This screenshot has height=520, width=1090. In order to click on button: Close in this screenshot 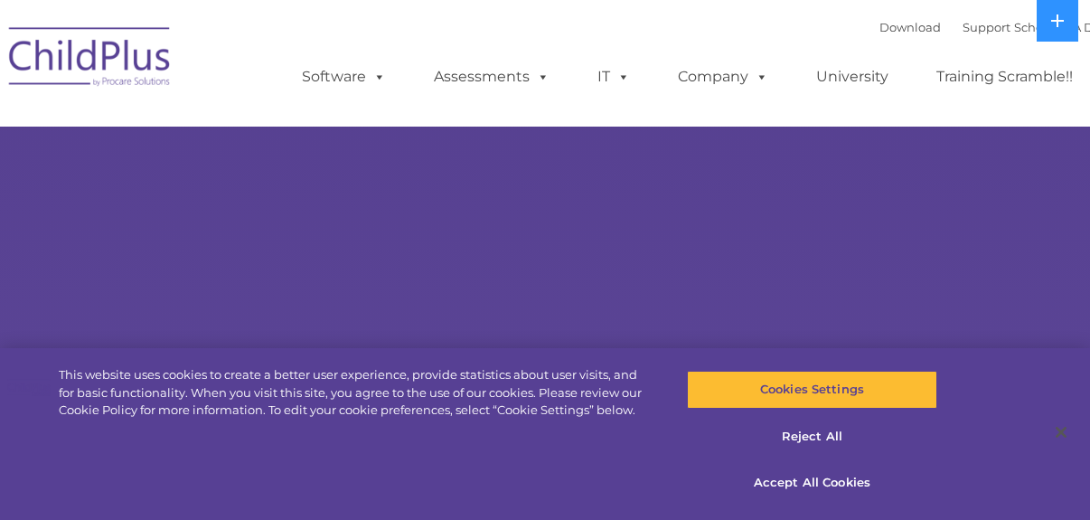, I will do `click(1061, 432)`.